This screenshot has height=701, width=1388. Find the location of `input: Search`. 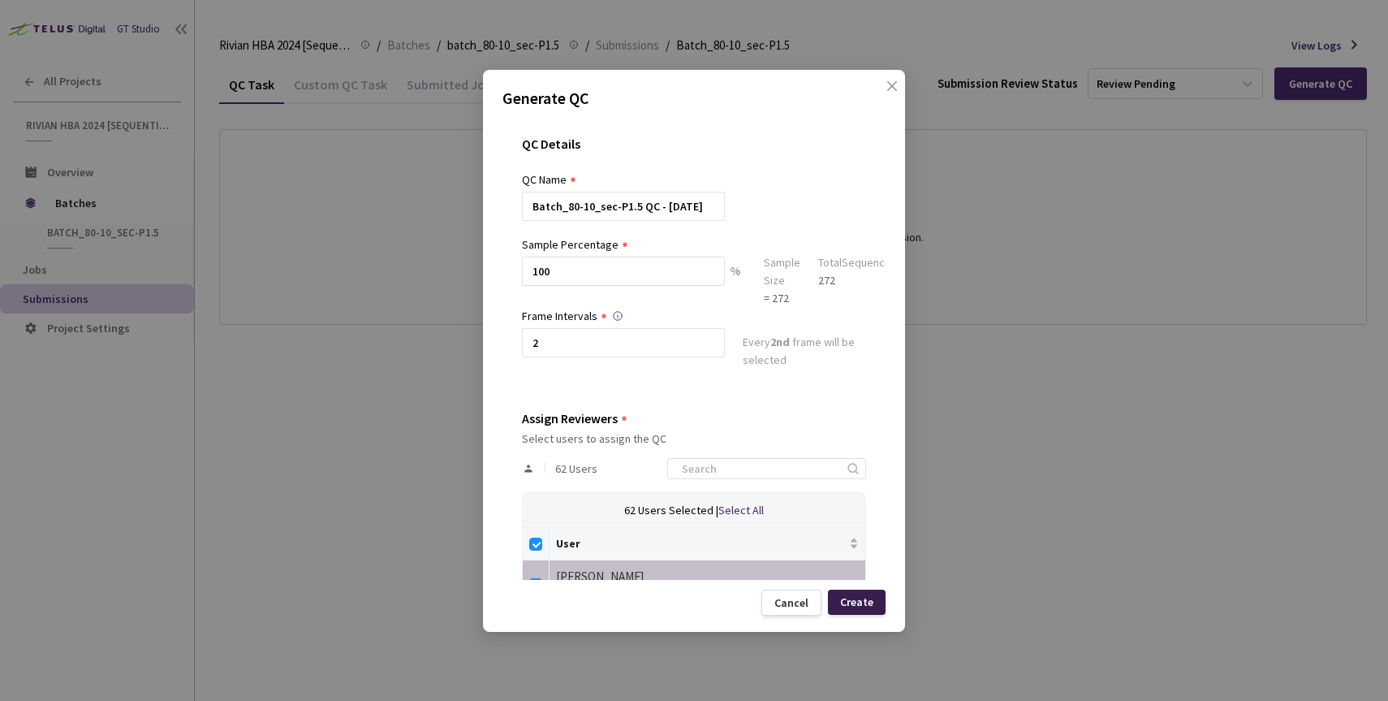

input: Search is located at coordinates (758, 469).